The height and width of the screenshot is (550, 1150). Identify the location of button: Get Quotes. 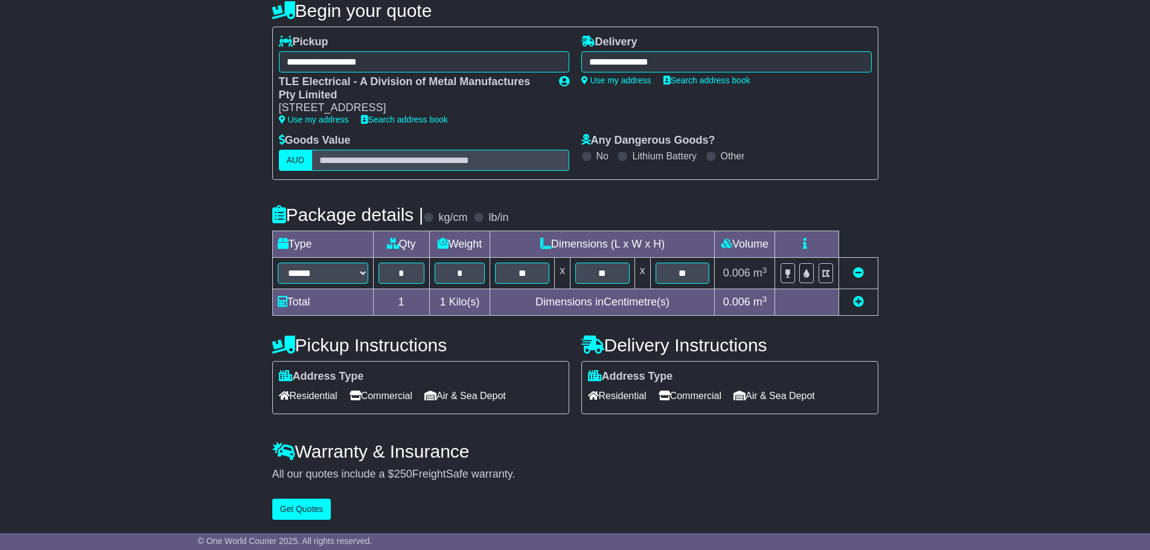
(302, 509).